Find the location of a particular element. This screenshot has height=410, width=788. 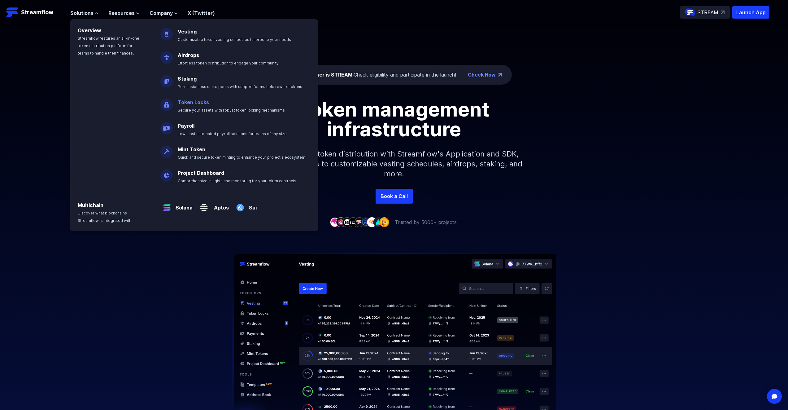

img: Streamflow Logo is located at coordinates (12, 12).